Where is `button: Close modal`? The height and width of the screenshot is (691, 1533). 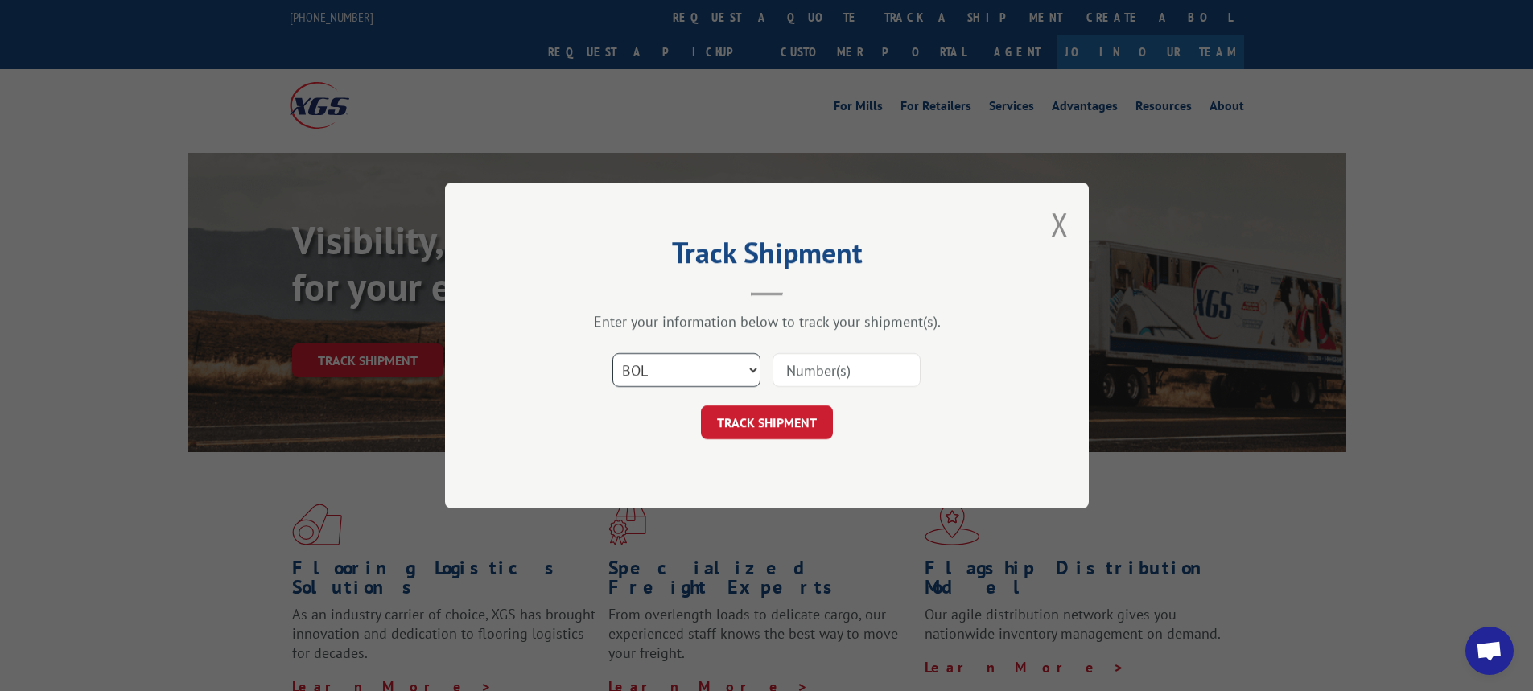
button: Close modal is located at coordinates (1060, 224).